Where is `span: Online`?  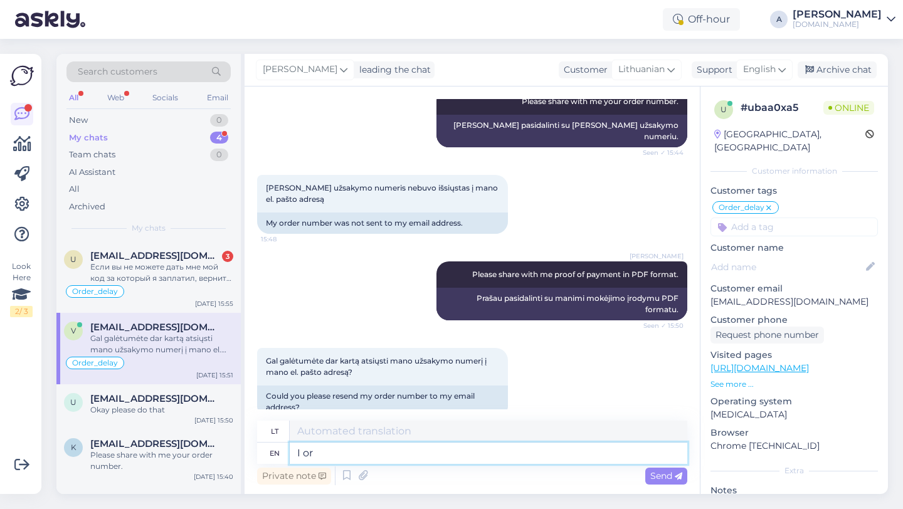
span: Online is located at coordinates (848, 108).